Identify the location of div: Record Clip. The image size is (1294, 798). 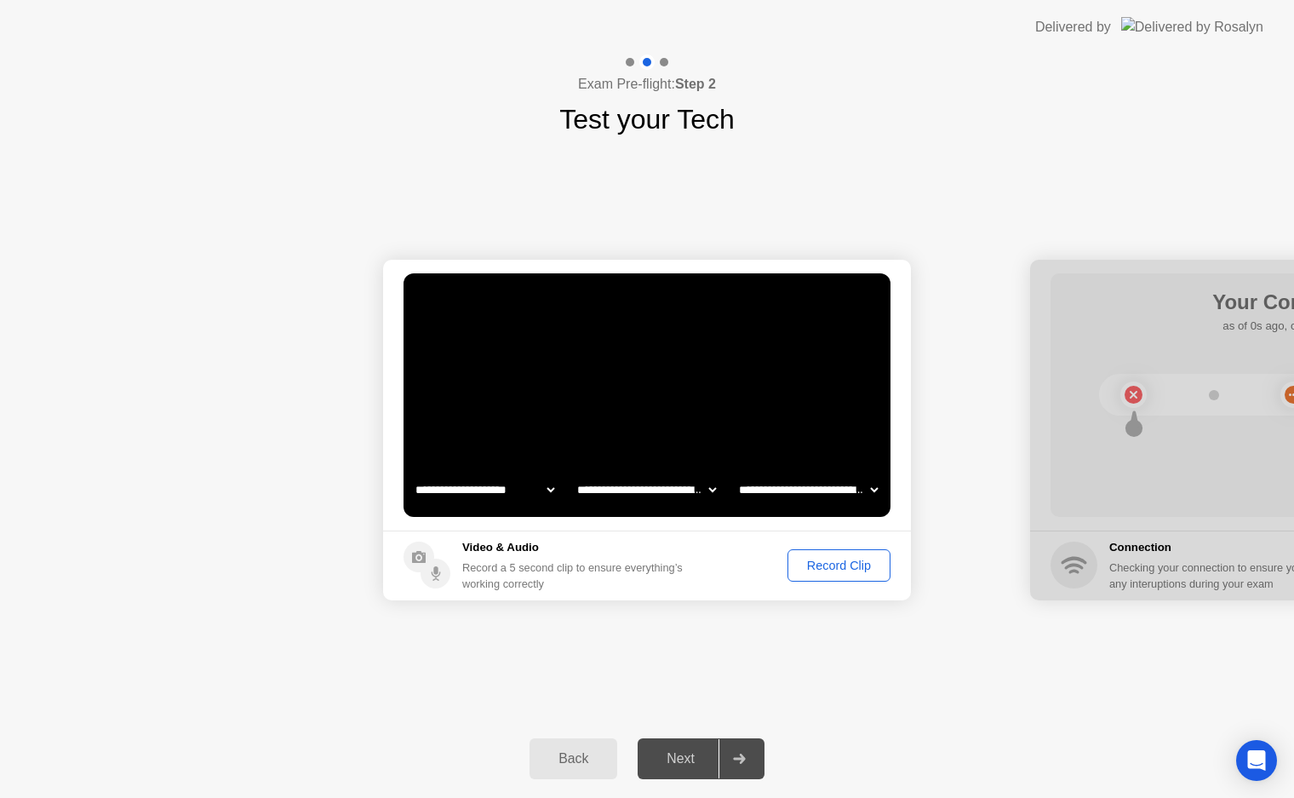
(838, 565).